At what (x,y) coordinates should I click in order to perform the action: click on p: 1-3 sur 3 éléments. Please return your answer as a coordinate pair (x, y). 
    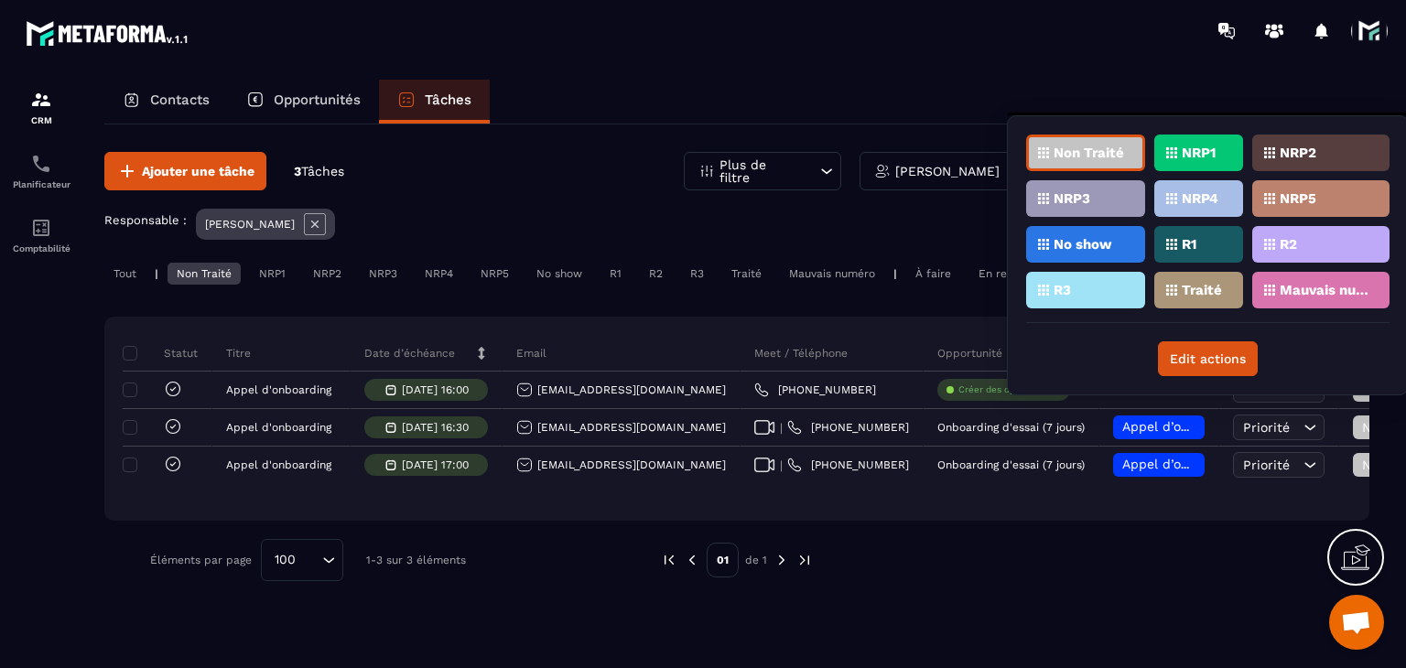
    Looking at the image, I should click on (416, 560).